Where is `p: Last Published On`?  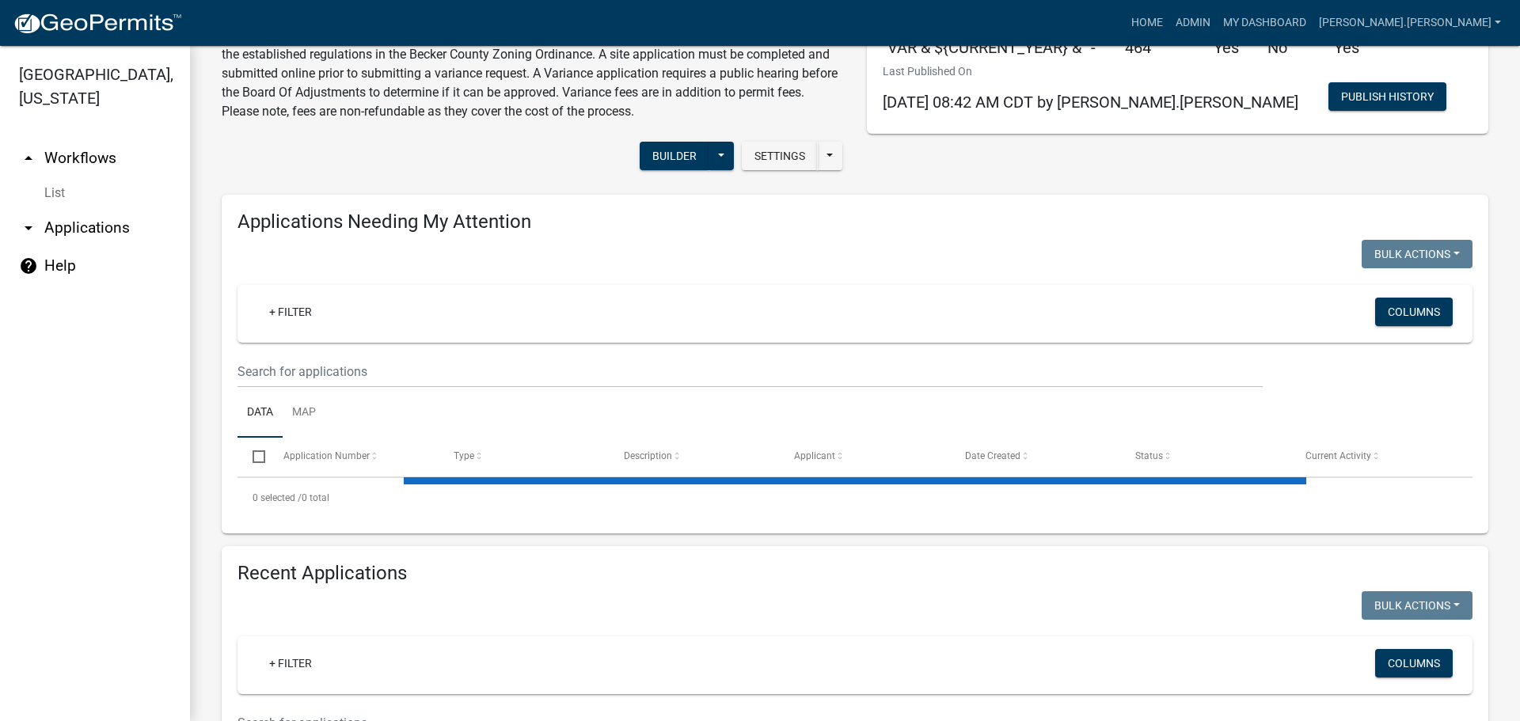
p: Last Published On is located at coordinates (1090, 71).